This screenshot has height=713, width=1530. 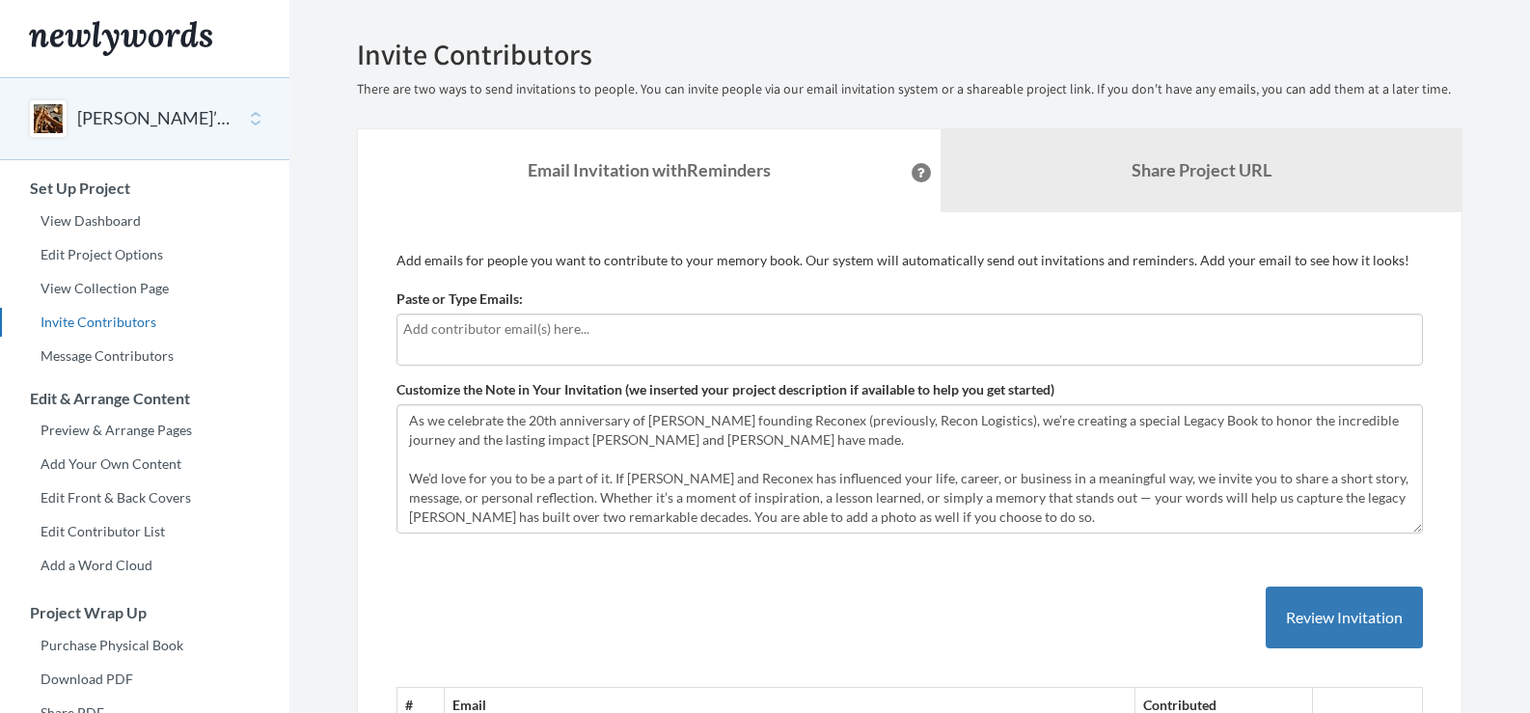 What do you see at coordinates (726, 390) in the screenshot?
I see `label: Customize the Note in Your Invitation (we inserted your project description if available to help ...` at bounding box center [726, 390].